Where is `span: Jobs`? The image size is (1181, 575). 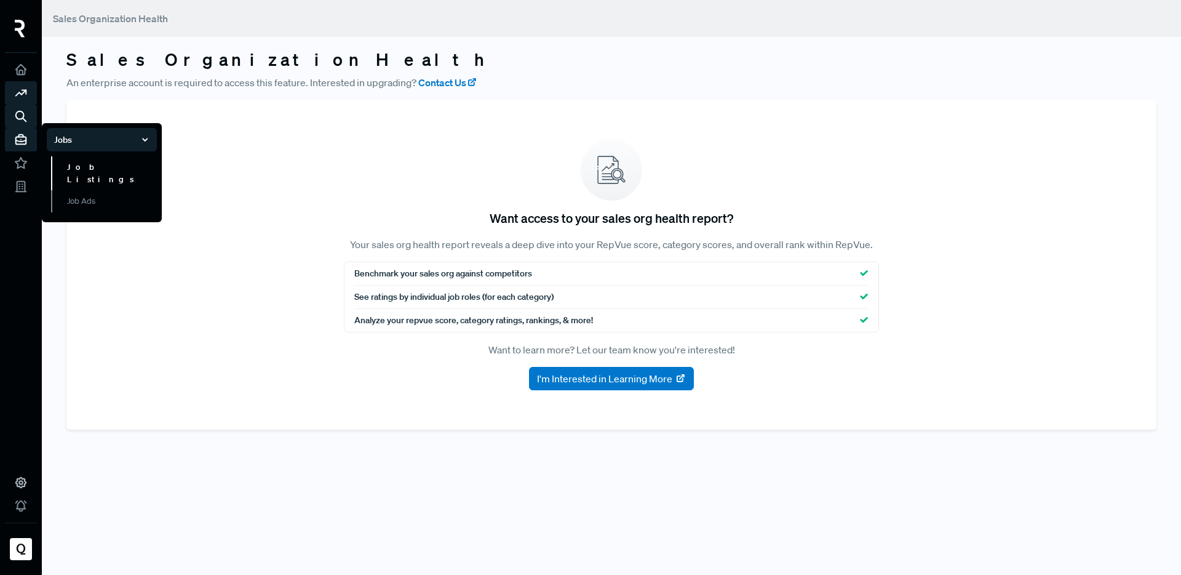 span: Jobs is located at coordinates (63, 140).